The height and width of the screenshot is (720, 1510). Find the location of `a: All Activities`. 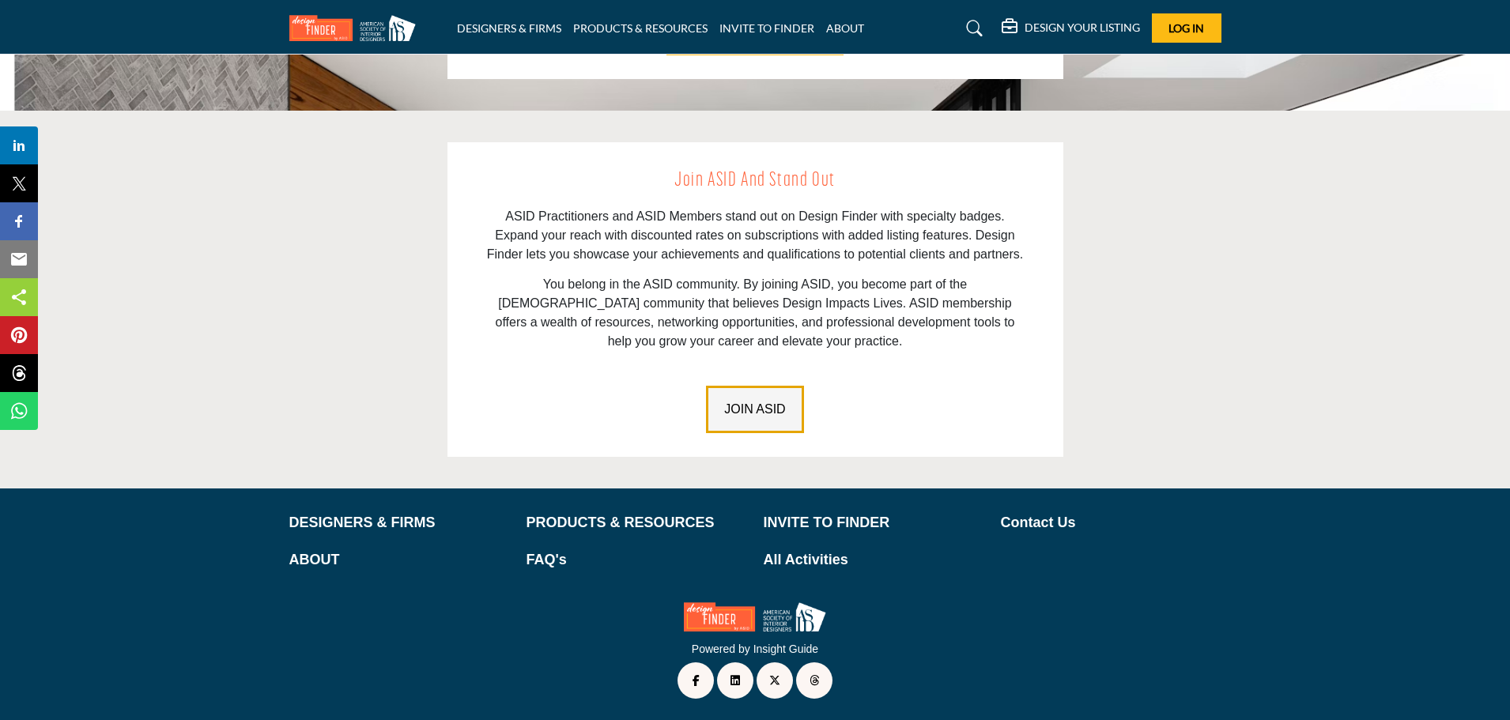

a: All Activities is located at coordinates (874, 560).